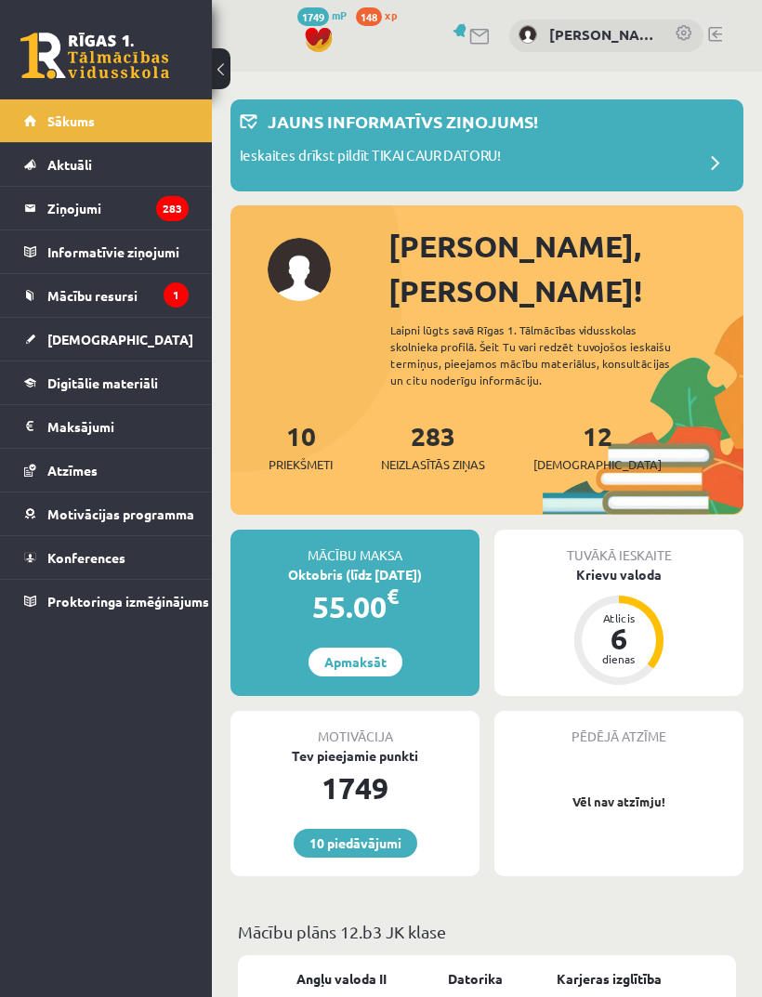  I want to click on p: Ieskaites drīkst pildīt TIKAI CAUR DATORU!, so click(370, 158).